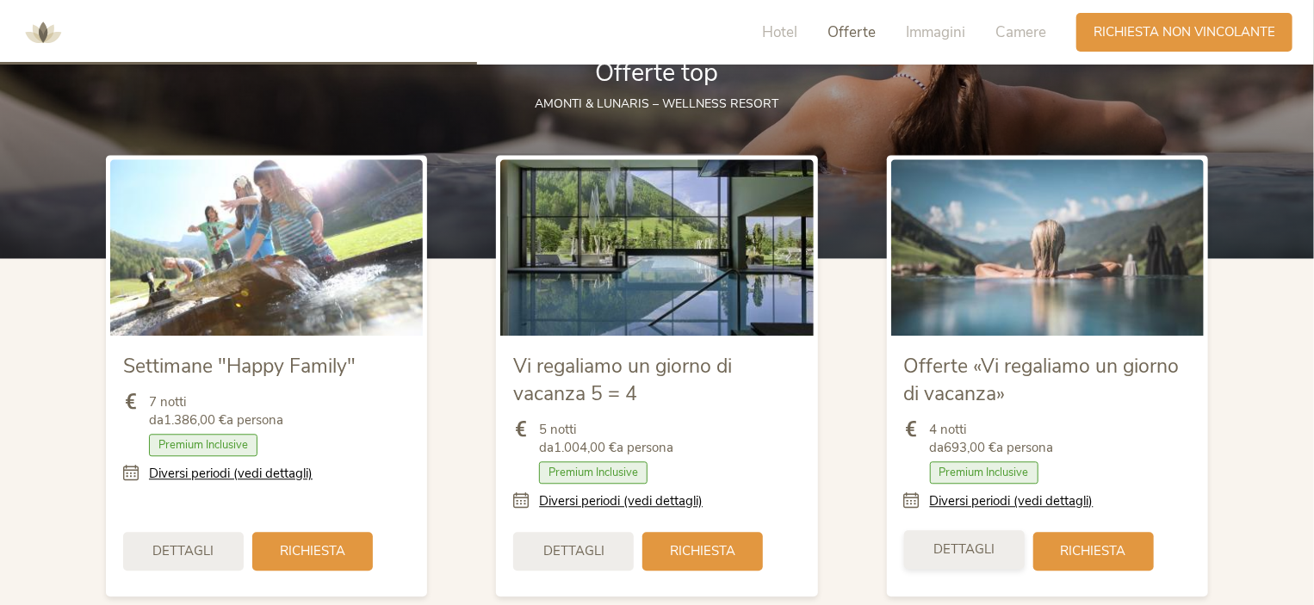  I want to click on img: Offerte «Vi regaliamo un giorno di vacanza», so click(1047, 247).